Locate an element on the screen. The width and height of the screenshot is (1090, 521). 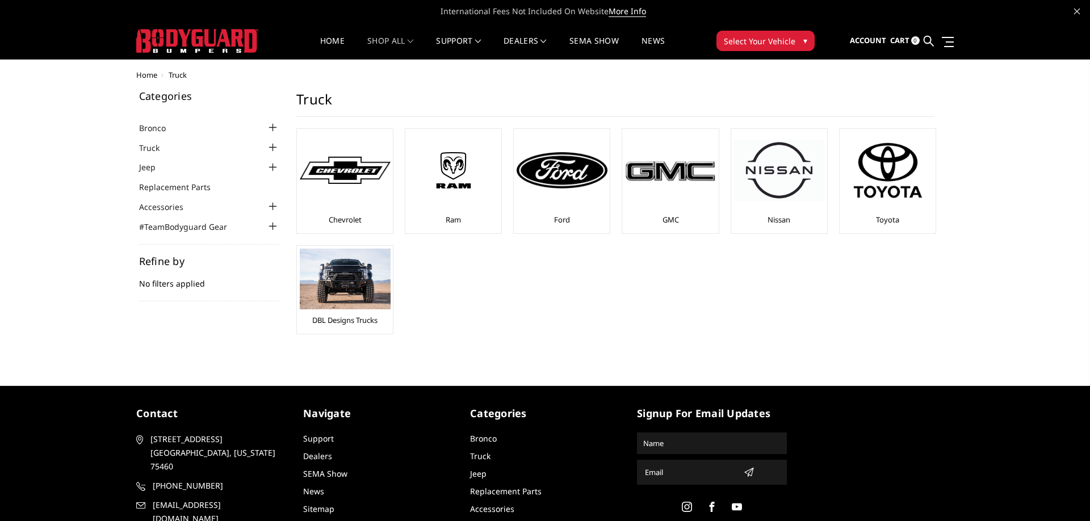
span: Cart is located at coordinates (900, 40).